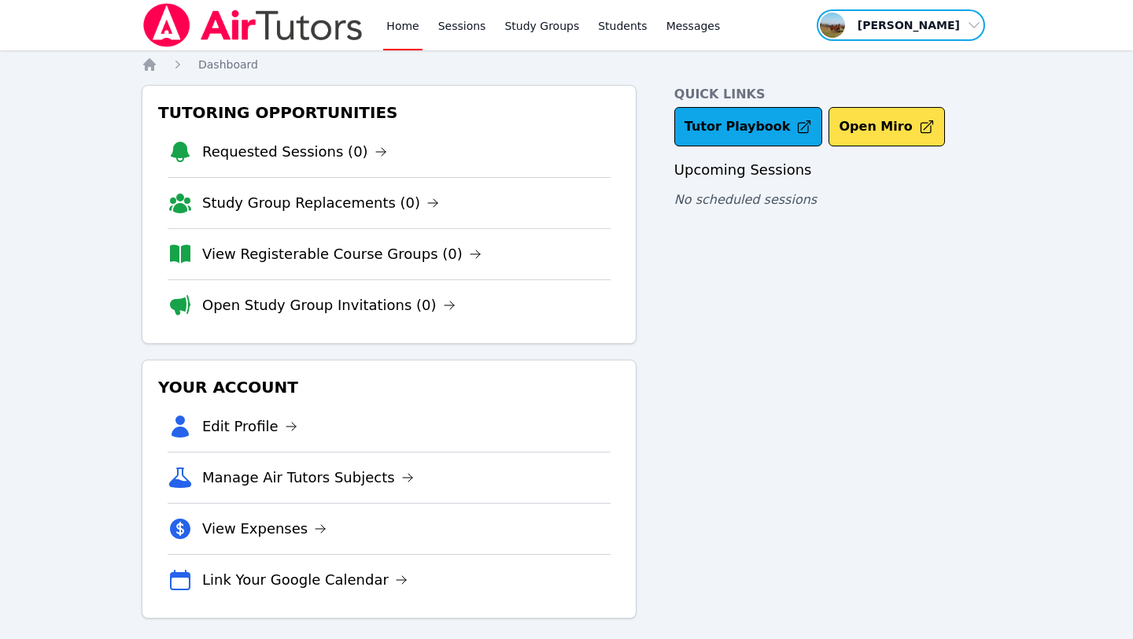  Describe the element at coordinates (832, 170) in the screenshot. I see `h3: Upcoming Sessions` at that location.